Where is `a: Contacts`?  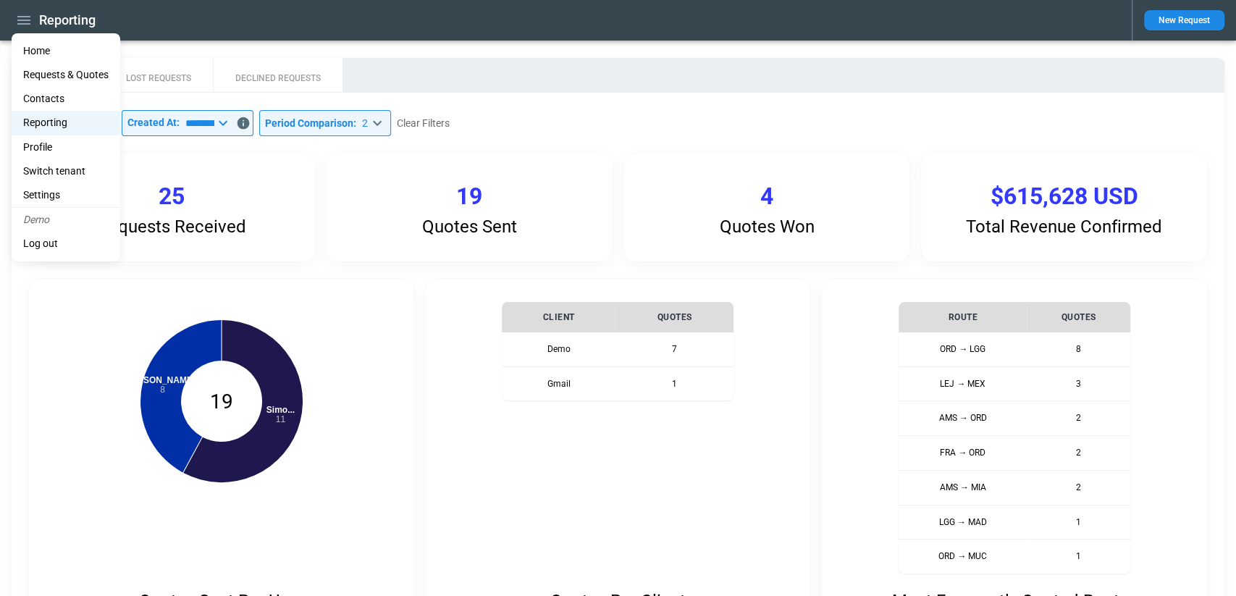 a: Contacts is located at coordinates (66, 98).